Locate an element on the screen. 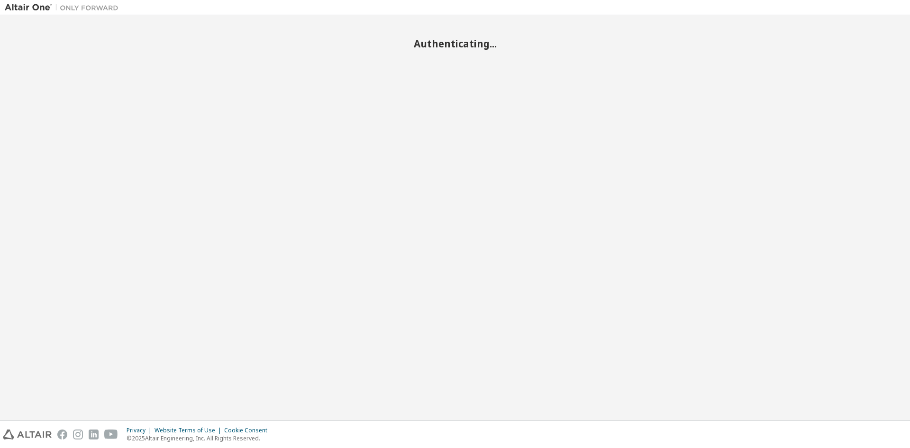  p: © 2025 Altair Engineering, Inc. All Rights Reserved. is located at coordinates (200, 438).